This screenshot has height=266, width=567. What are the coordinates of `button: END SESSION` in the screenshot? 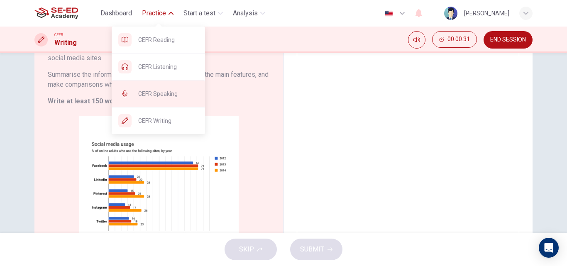 It's located at (508, 40).